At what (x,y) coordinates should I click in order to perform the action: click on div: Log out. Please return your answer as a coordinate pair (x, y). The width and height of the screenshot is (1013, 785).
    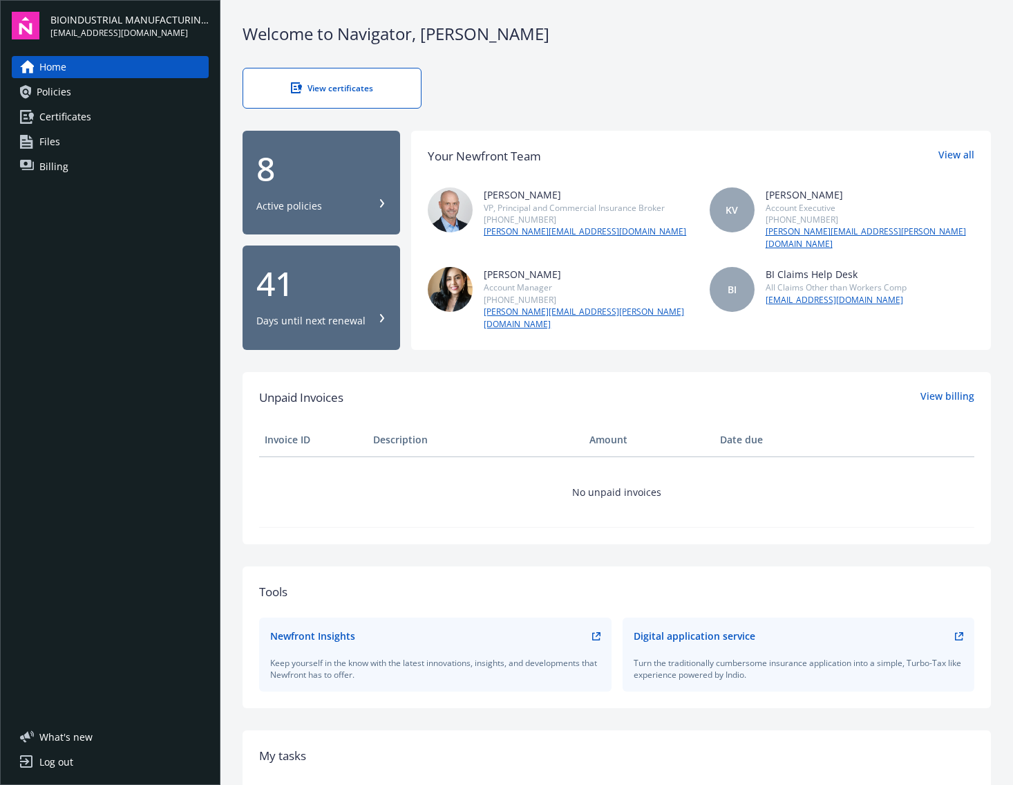
    Looking at the image, I should click on (56, 762).